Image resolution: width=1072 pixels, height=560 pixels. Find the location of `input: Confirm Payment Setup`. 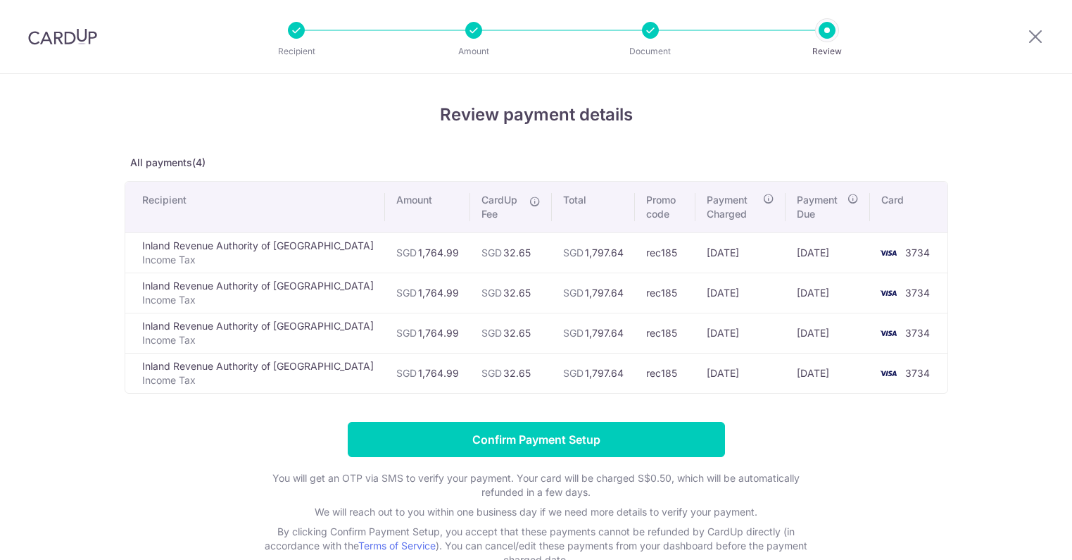

input: Confirm Payment Setup is located at coordinates (537, 439).